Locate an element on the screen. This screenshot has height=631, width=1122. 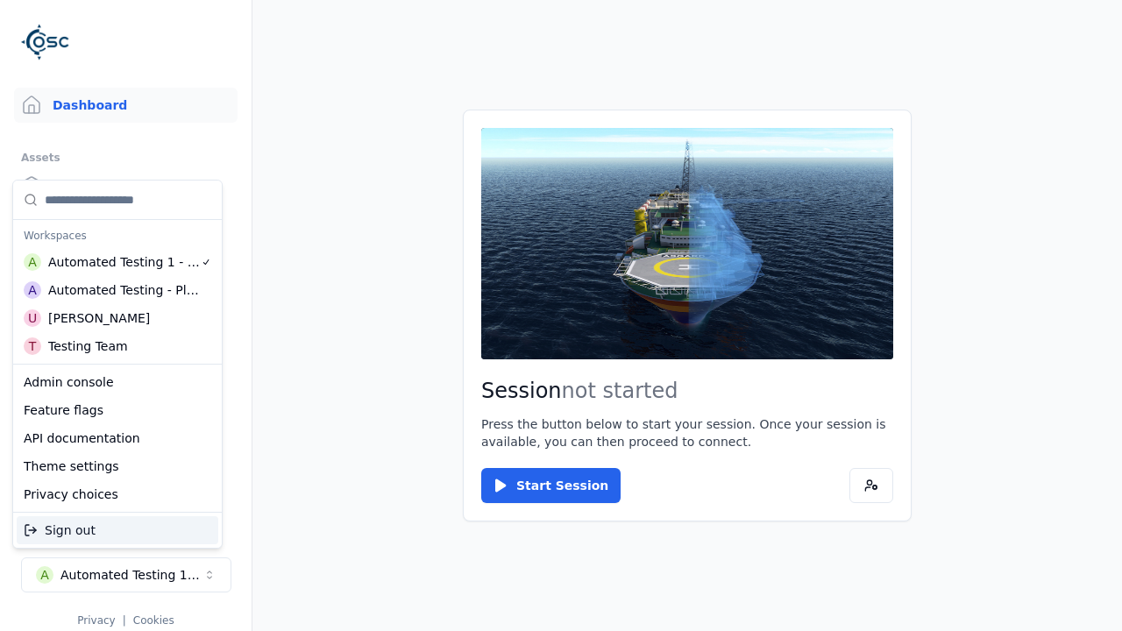
div: Feature flags is located at coordinates (117, 410).